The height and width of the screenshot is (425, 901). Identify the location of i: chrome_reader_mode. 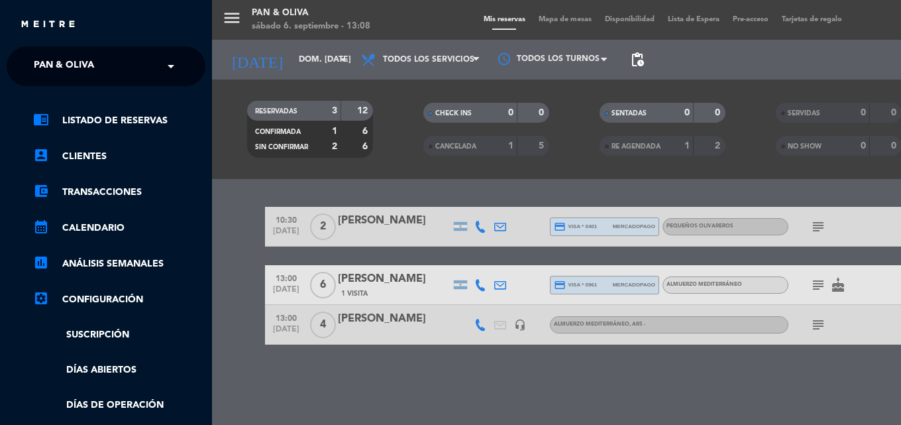
(41, 119).